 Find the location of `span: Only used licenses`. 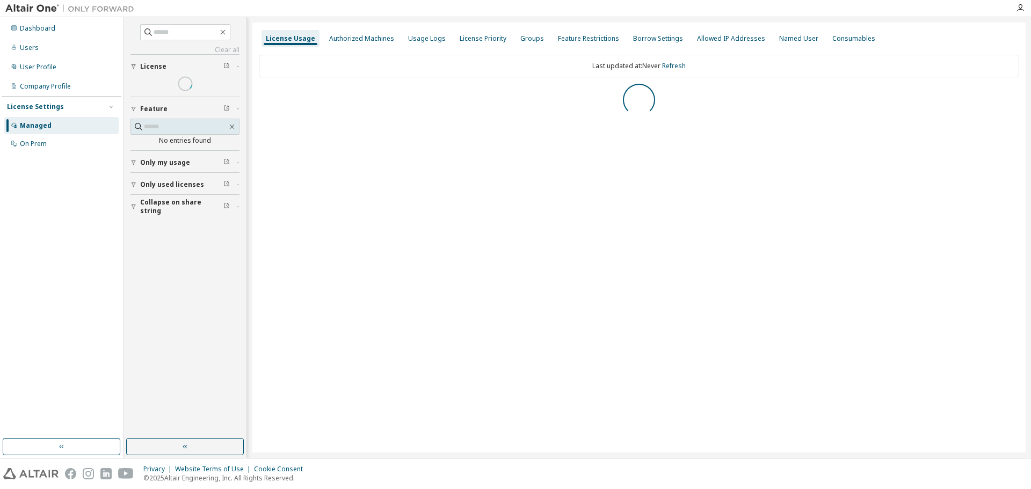

span: Only used licenses is located at coordinates (172, 185).